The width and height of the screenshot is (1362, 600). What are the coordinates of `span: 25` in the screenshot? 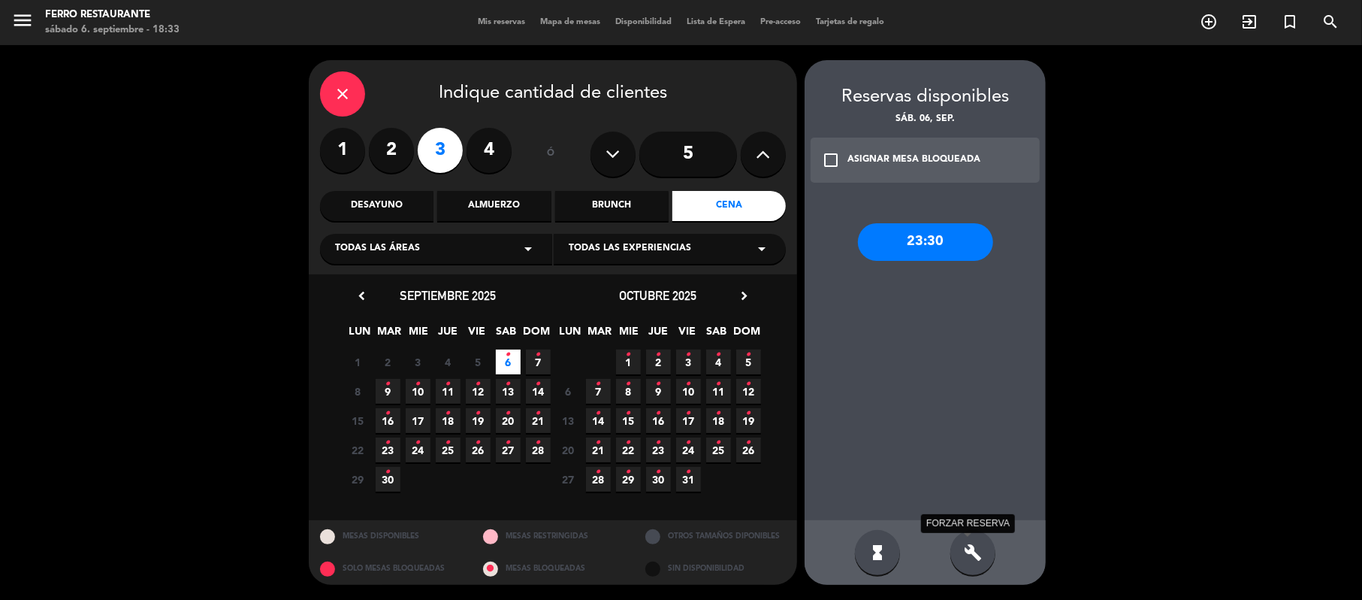 It's located at (448, 449).